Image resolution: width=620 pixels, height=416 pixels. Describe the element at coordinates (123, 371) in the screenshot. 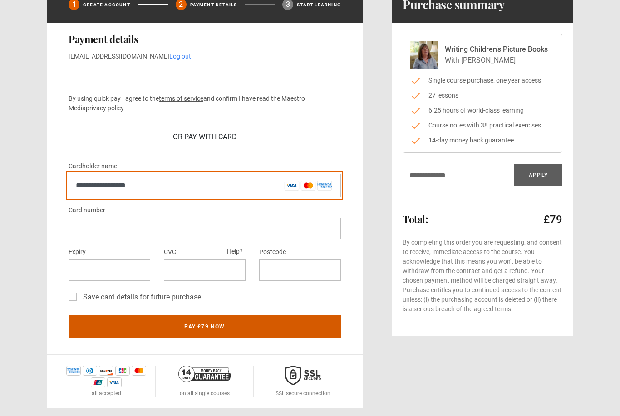

I see `img: jcb` at that location.